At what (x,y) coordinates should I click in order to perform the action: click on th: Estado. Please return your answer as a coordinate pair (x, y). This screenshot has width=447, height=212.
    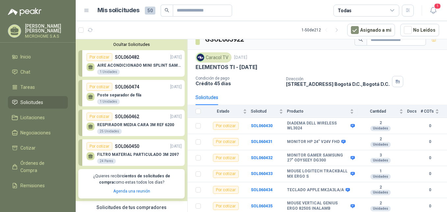
    Looking at the image, I should click on (228, 111).